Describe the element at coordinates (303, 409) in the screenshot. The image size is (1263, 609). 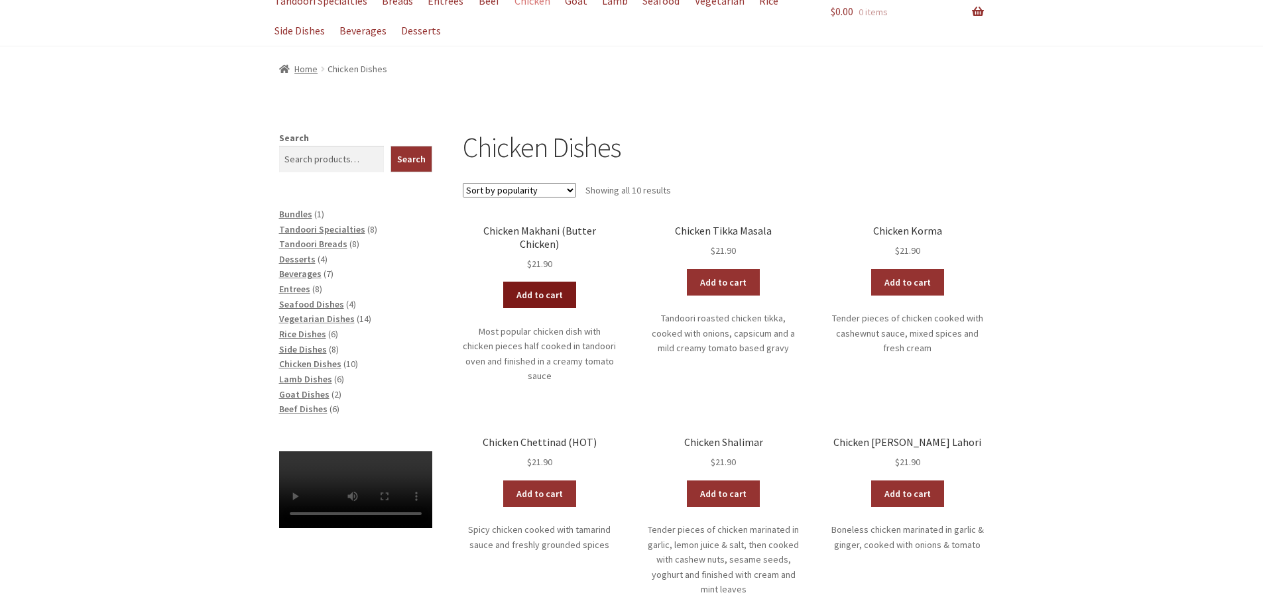
I see `a: Beef Dishes` at that location.